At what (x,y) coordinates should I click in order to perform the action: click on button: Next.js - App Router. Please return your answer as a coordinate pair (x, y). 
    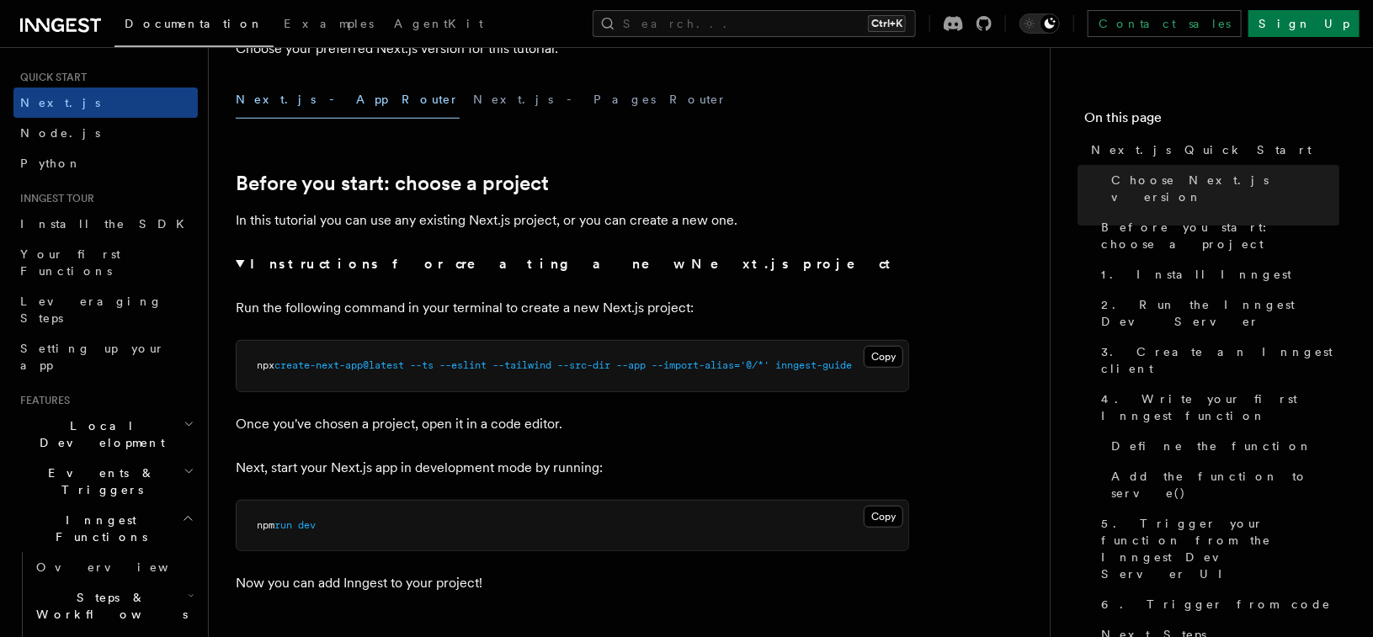
    Looking at the image, I should click on (348, 99).